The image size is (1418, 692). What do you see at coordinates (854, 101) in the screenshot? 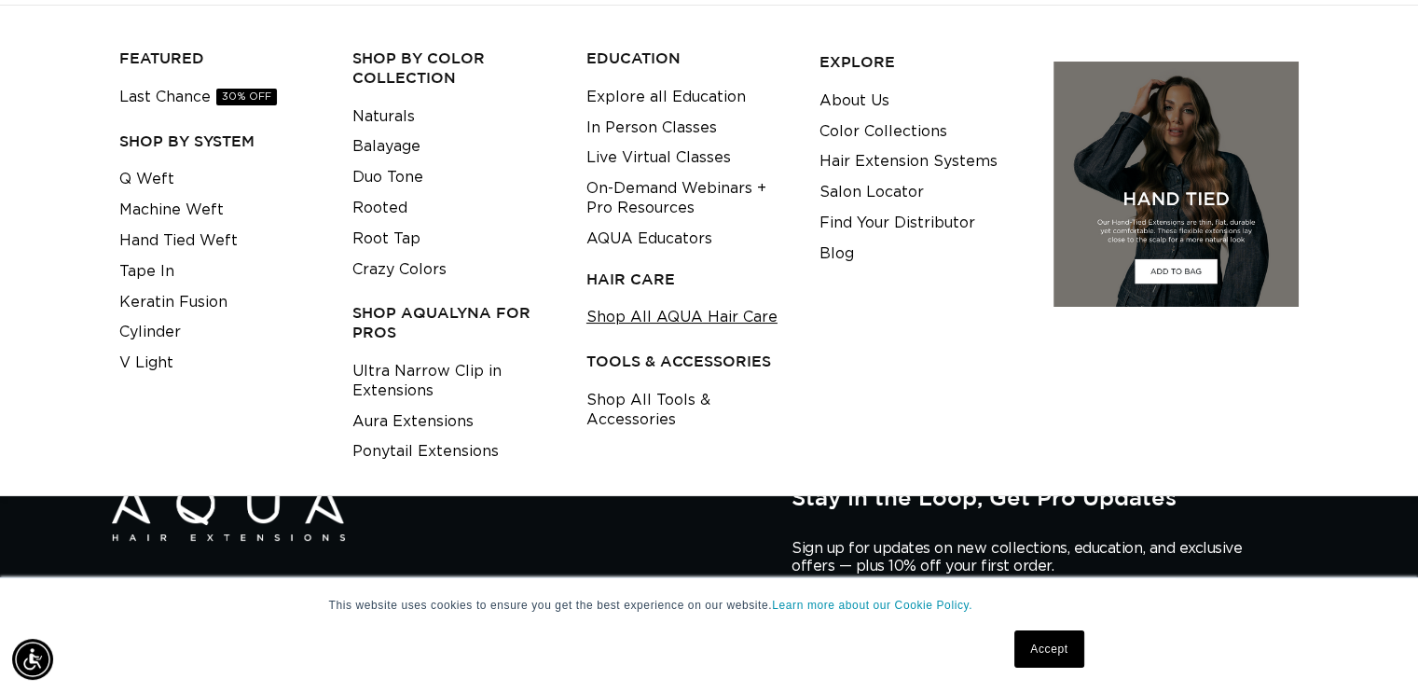
I see `a: About Us` at bounding box center [854, 101].